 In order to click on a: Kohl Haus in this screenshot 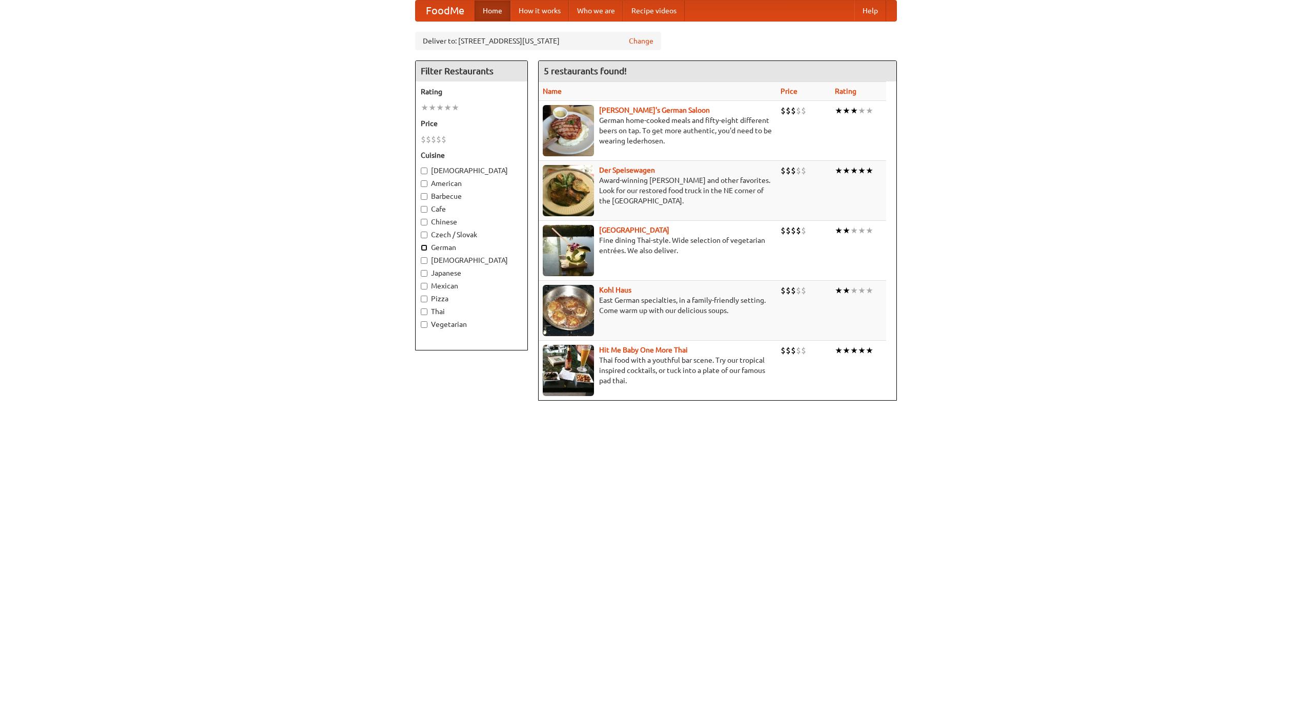, I will do `click(615, 290)`.